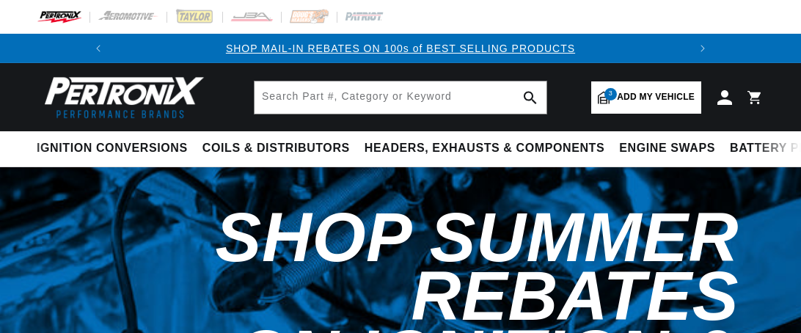 This screenshot has height=333, width=801. Describe the element at coordinates (98, 48) in the screenshot. I see `button: Translation missing: en.sections.announcements.previous_announcement` at that location.